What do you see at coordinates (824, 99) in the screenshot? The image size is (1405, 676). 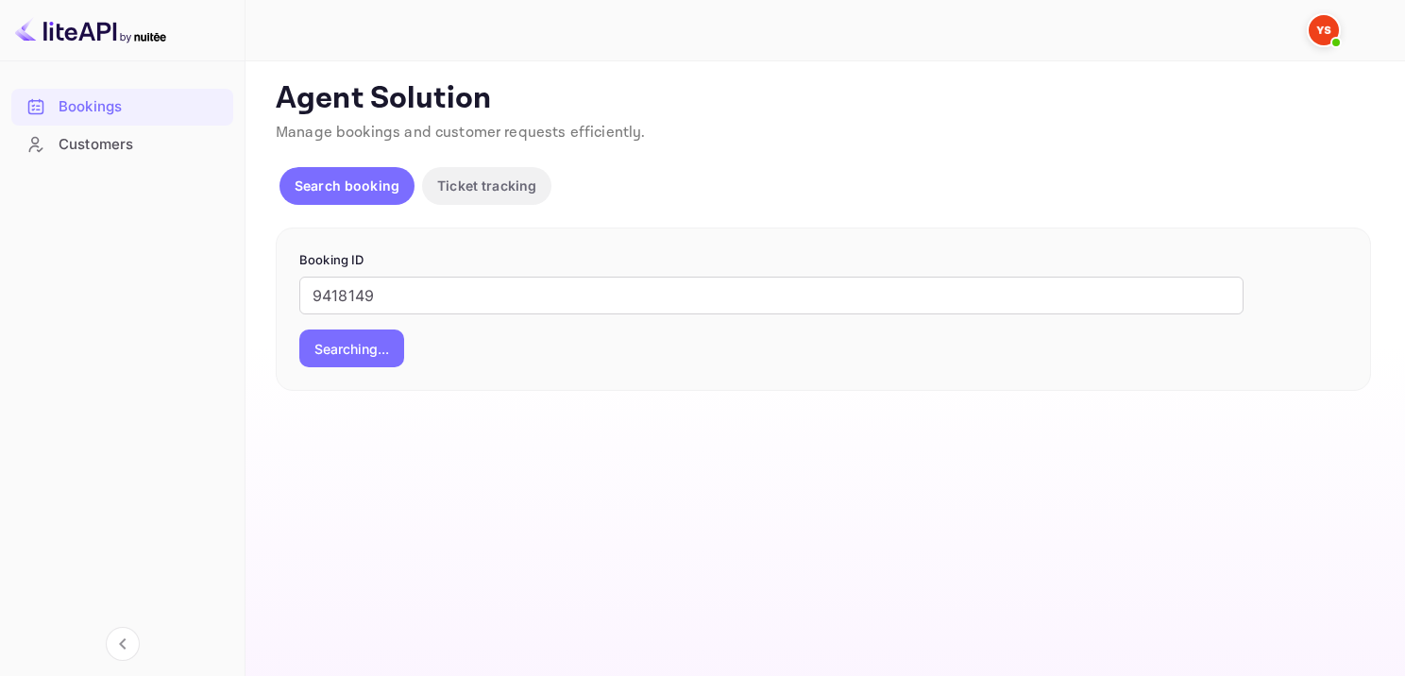 I see `p: Agent Solution` at bounding box center [824, 99].